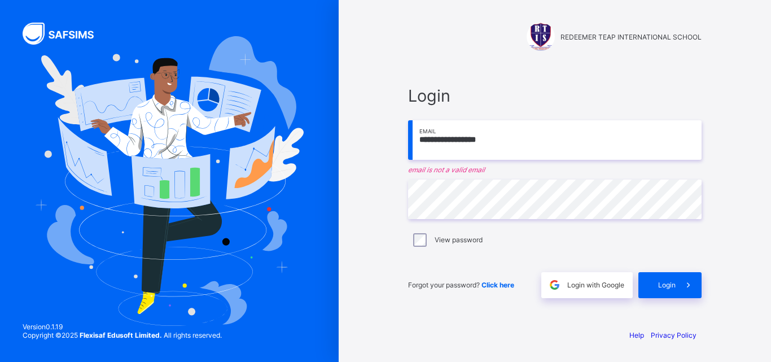  Describe the element at coordinates (169, 181) in the screenshot. I see `img: Hero Image` at that location.